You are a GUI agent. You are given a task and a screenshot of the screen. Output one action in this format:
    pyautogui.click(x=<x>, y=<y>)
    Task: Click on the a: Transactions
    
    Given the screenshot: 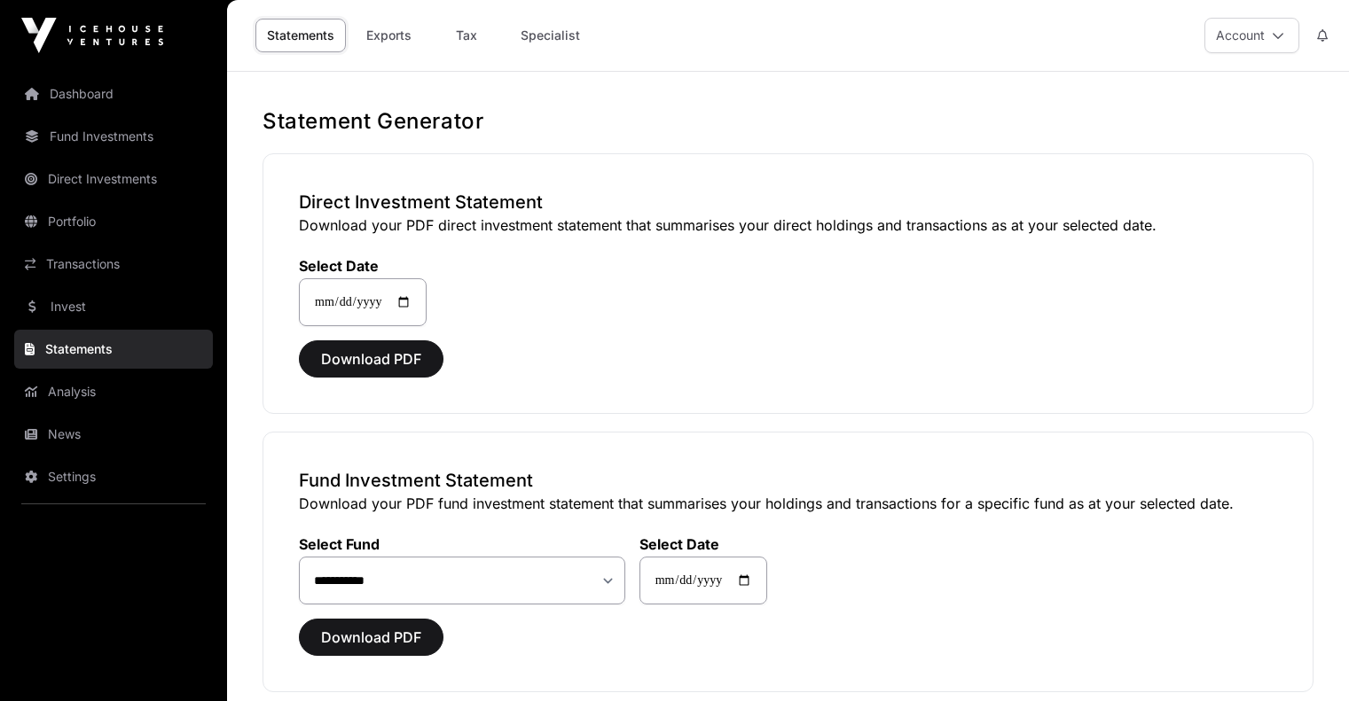 What is the action you would take?
    pyautogui.click(x=114, y=264)
    